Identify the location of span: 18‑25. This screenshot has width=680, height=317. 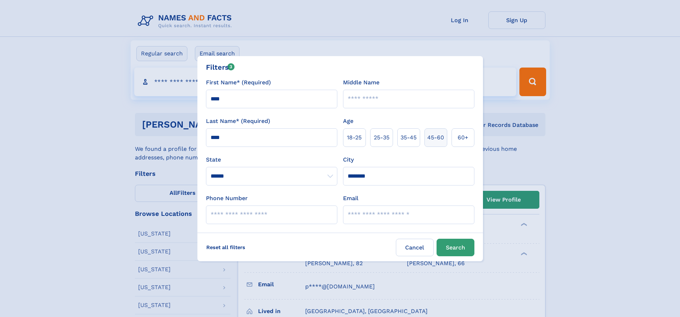
(354, 137).